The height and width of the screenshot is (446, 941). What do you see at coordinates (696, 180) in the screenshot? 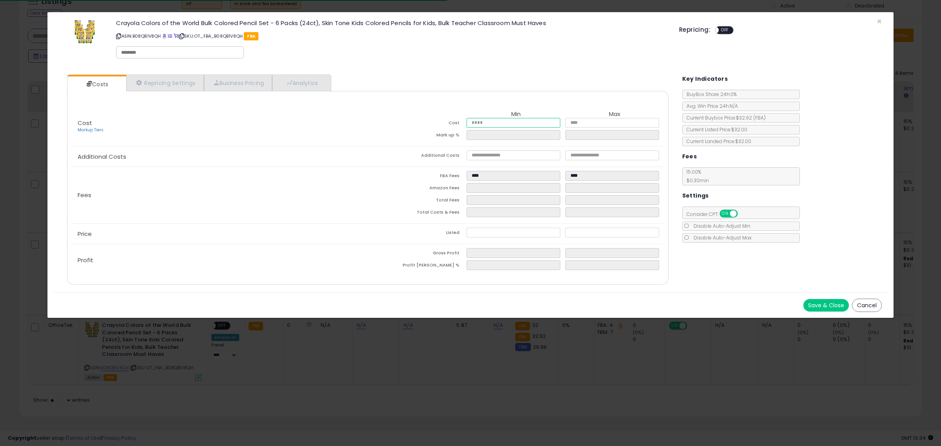
I see `span: $0.30 min` at bounding box center [696, 180].